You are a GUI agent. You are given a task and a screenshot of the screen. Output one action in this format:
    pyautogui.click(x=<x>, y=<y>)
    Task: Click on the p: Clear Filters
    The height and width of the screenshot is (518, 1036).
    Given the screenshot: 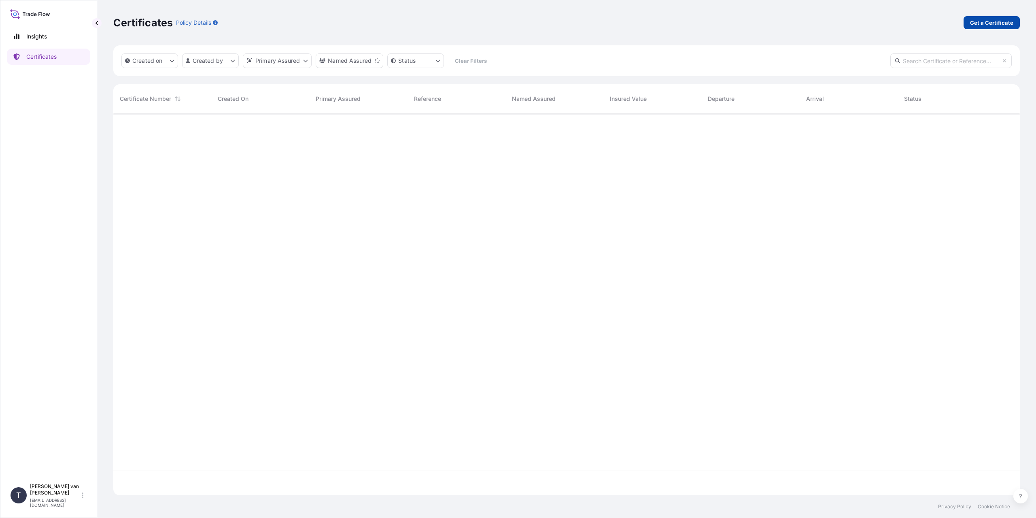 What is the action you would take?
    pyautogui.click(x=471, y=61)
    